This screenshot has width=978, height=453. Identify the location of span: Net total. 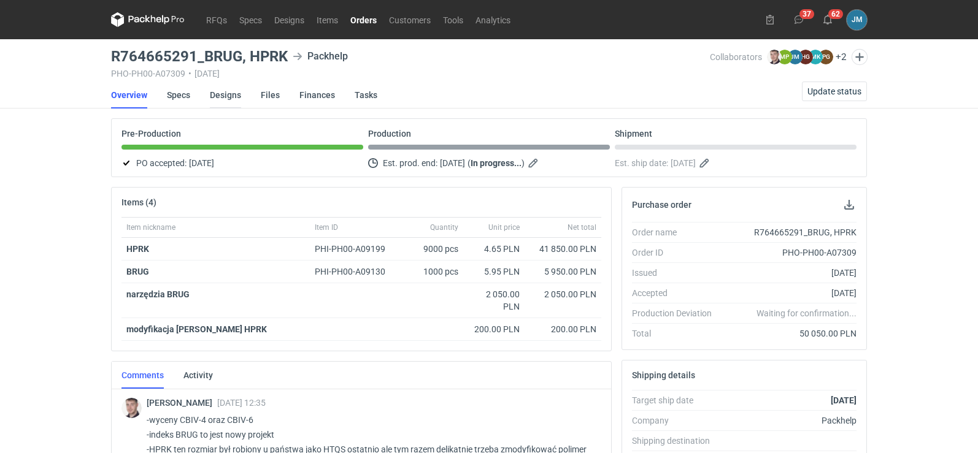
(582, 228).